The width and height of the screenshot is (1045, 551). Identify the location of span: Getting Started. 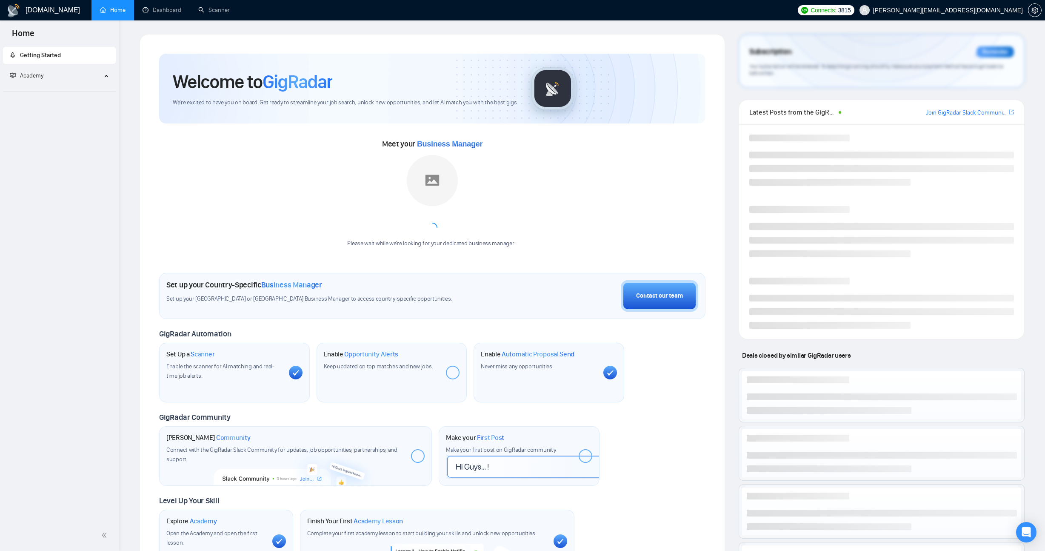
(40, 55).